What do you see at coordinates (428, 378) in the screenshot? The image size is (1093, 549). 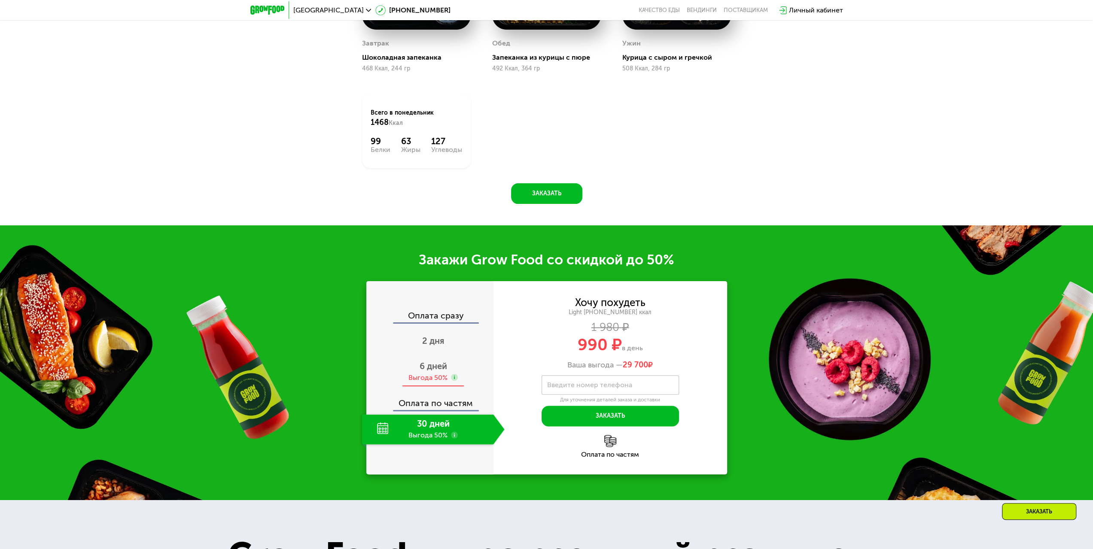 I see `div: Выгода 50%` at bounding box center [428, 378].